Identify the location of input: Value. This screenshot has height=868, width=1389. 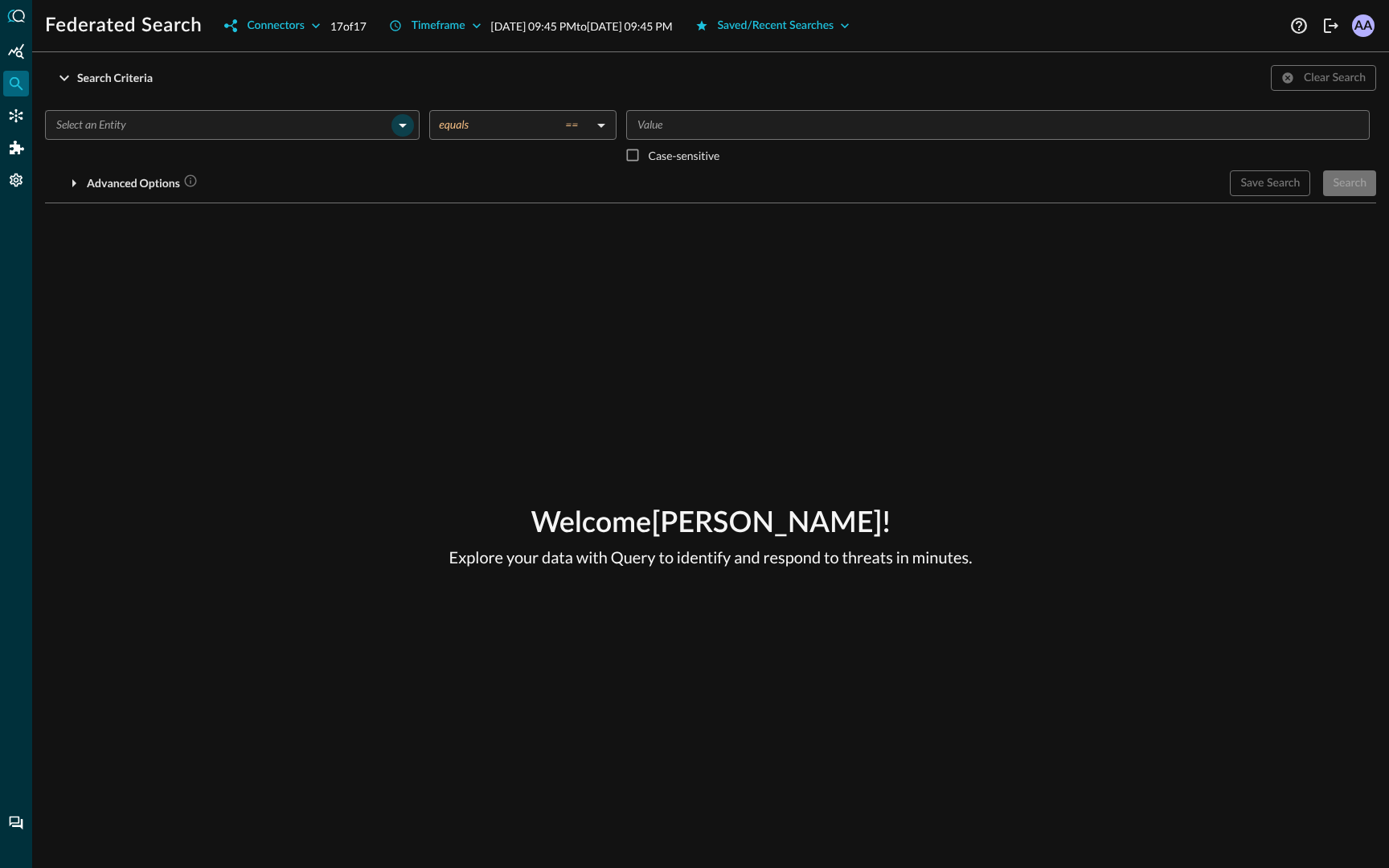
(997, 125).